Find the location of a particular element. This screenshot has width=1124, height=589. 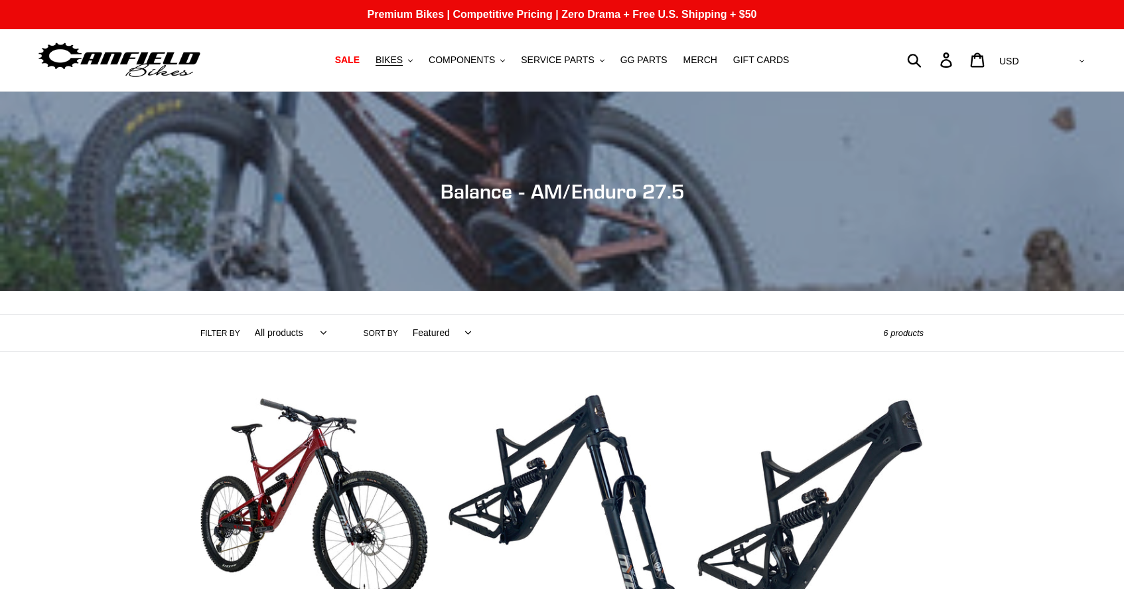

label: Sort by is located at coordinates (381, 333).